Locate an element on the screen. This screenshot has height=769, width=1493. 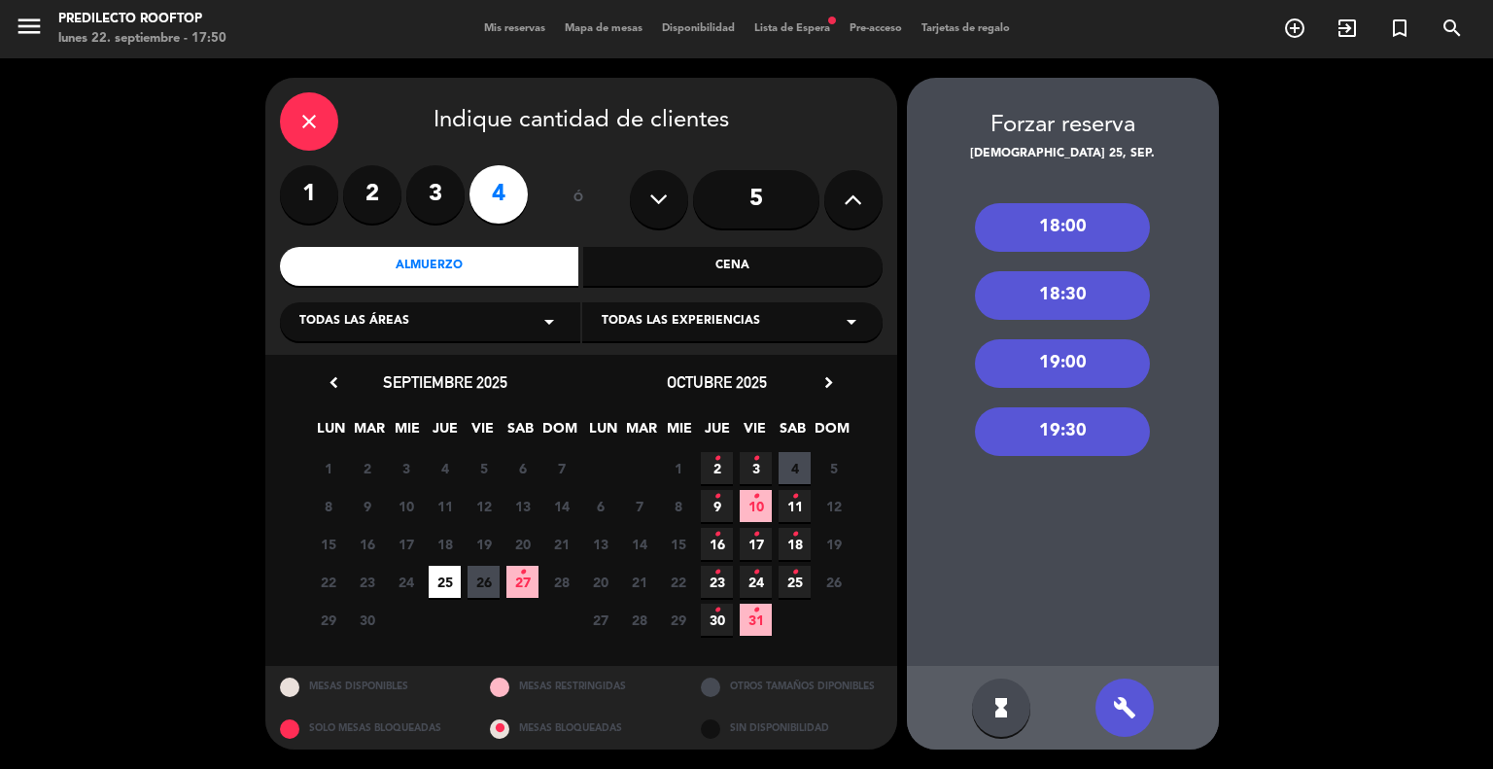
i: build is located at coordinates (1124, 707).